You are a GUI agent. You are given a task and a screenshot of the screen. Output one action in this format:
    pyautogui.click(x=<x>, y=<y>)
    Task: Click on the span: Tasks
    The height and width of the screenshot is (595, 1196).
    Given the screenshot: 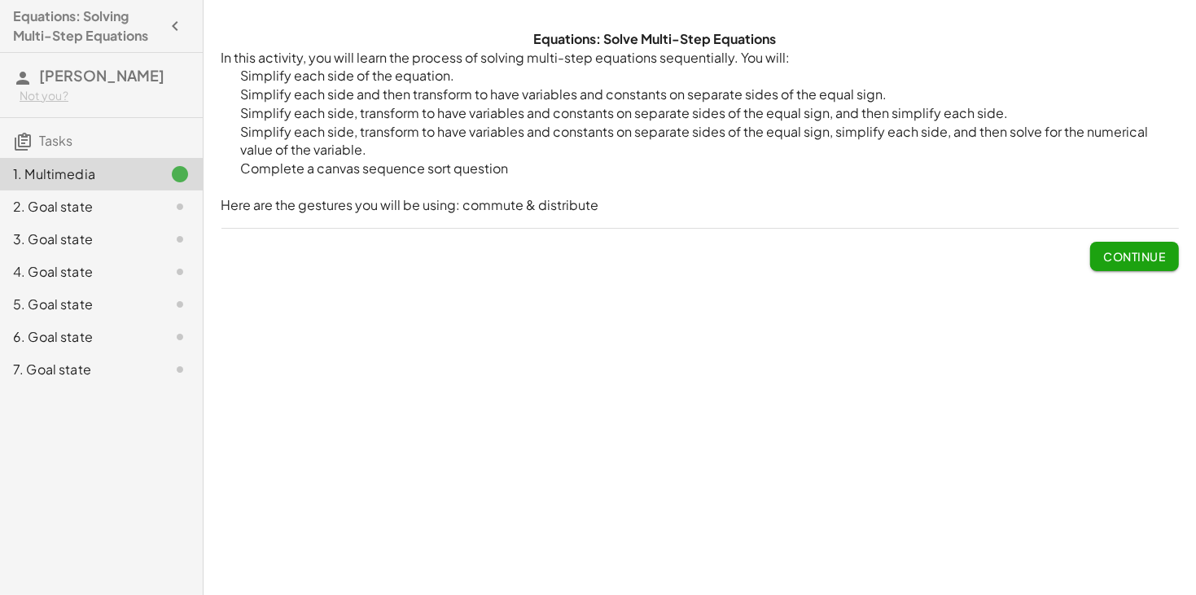 What is the action you would take?
    pyautogui.click(x=55, y=140)
    